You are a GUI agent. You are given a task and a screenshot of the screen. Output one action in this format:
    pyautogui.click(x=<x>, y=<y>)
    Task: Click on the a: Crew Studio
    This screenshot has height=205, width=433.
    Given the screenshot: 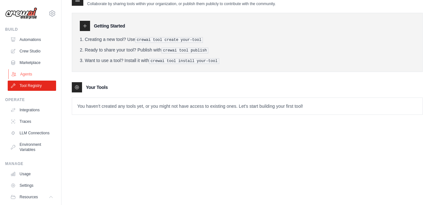 What is the action you would take?
    pyautogui.click(x=32, y=51)
    